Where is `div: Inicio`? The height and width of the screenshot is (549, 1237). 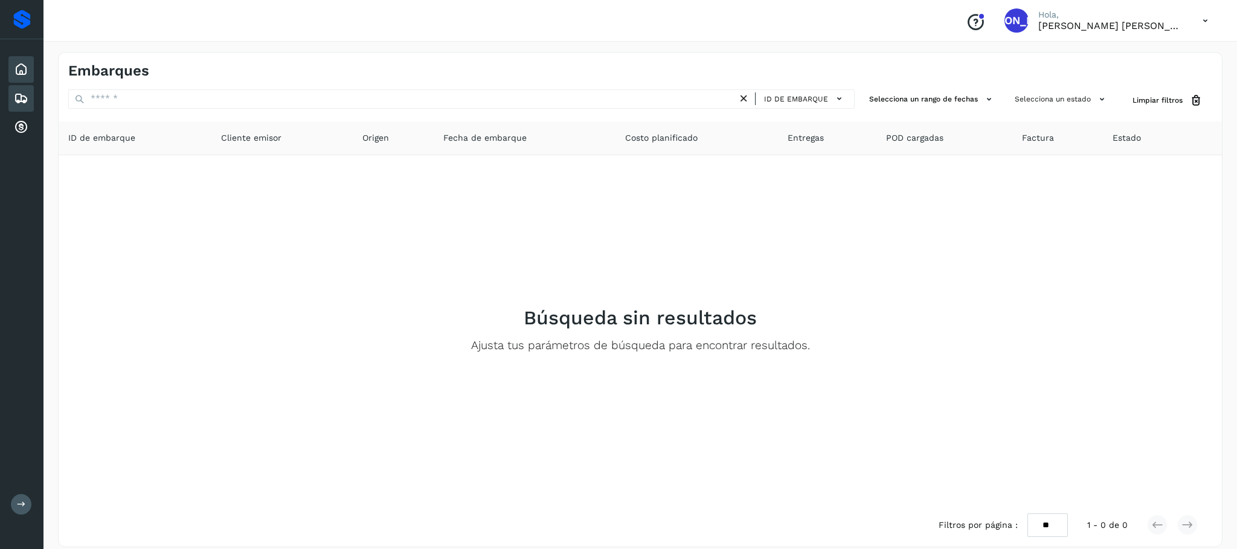
div: Inicio is located at coordinates (21, 69).